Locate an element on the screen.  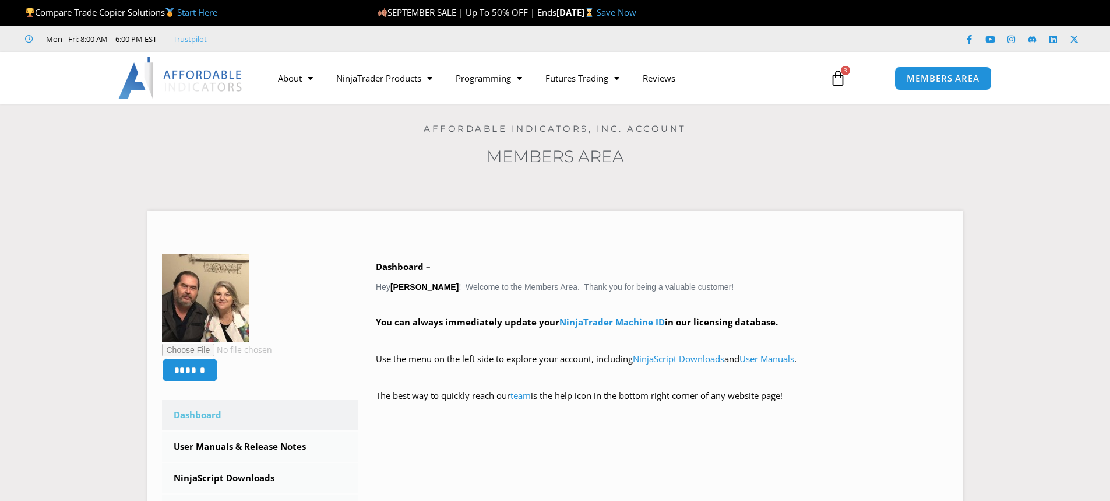
a: Trustpilot is located at coordinates (190, 39).